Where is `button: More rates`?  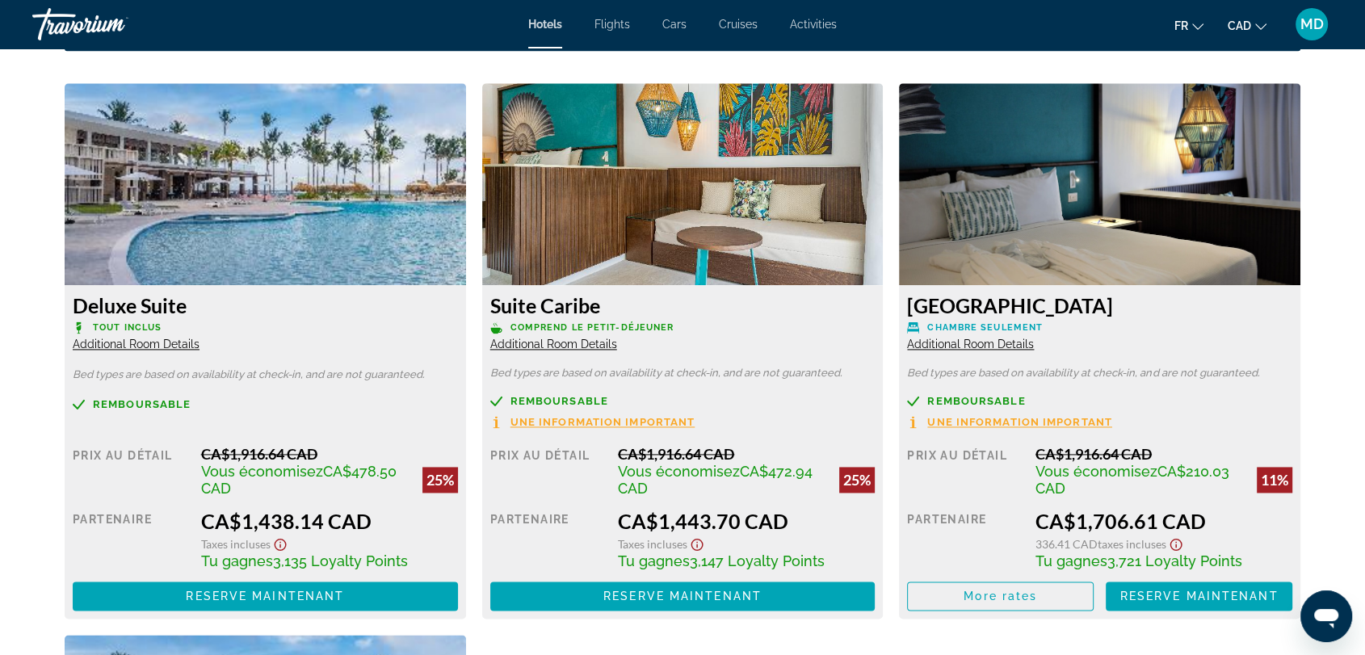 button: More rates is located at coordinates (1000, 596).